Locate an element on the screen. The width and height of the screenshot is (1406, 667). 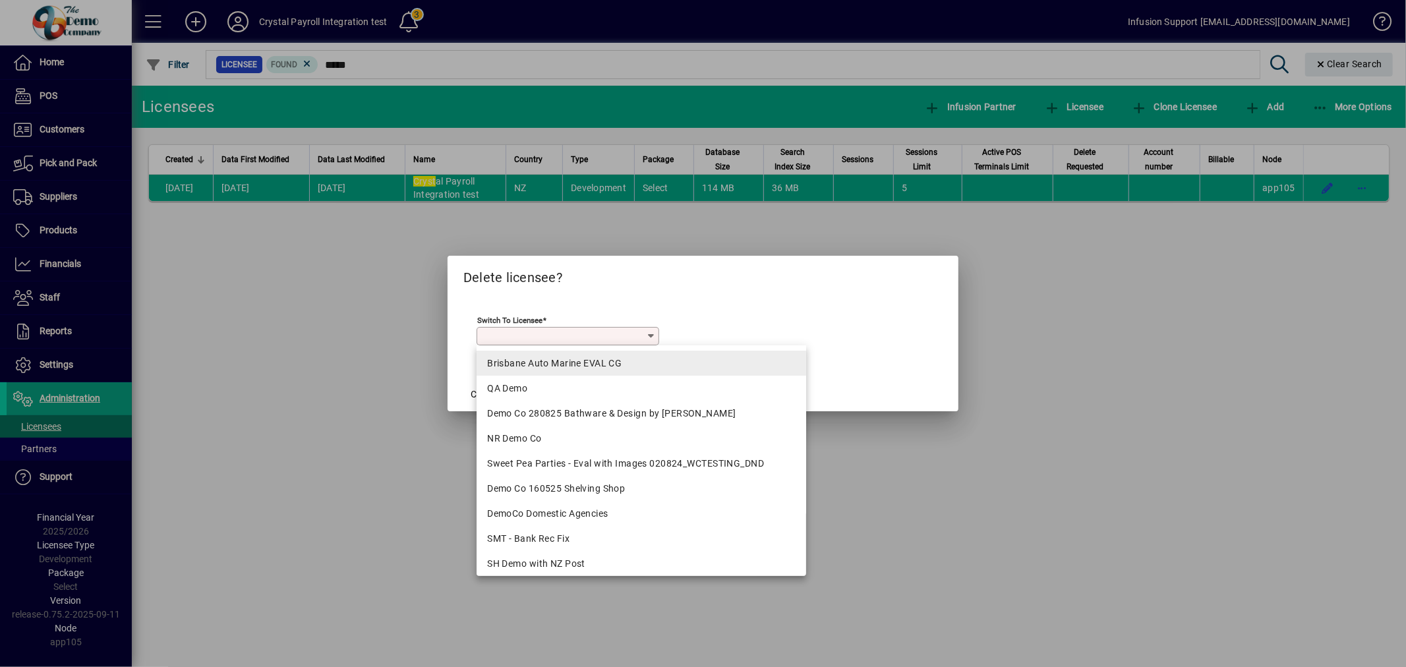
div: QA Demo is located at coordinates (642, 388).